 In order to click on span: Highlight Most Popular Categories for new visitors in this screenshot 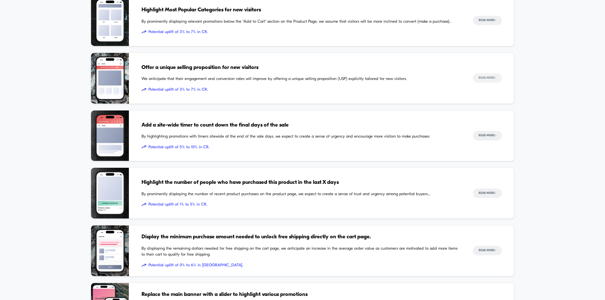, I will do `click(301, 10)`.